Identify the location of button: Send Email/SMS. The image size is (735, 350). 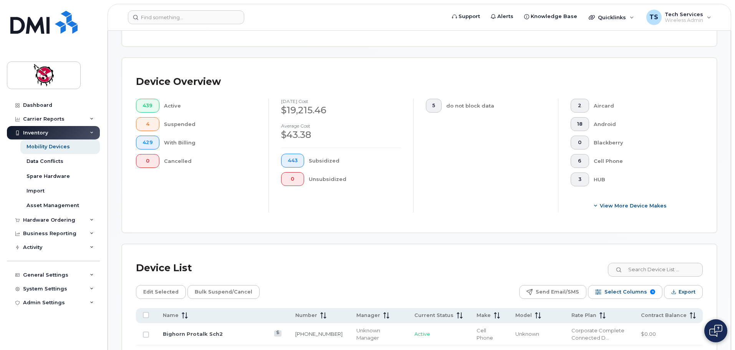
(552, 292).